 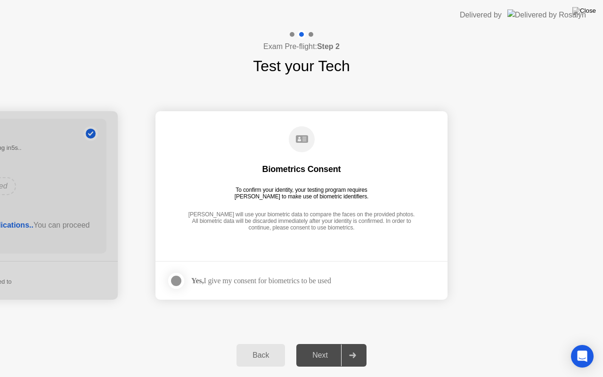 I want to click on b: Step 2, so click(x=328, y=46).